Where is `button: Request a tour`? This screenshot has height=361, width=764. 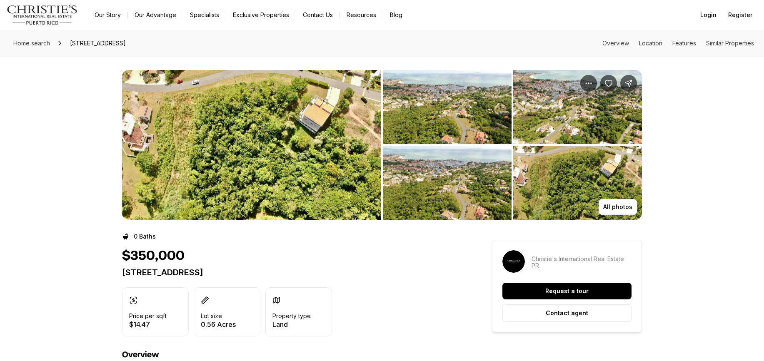
button: Request a tour is located at coordinates (567, 291).